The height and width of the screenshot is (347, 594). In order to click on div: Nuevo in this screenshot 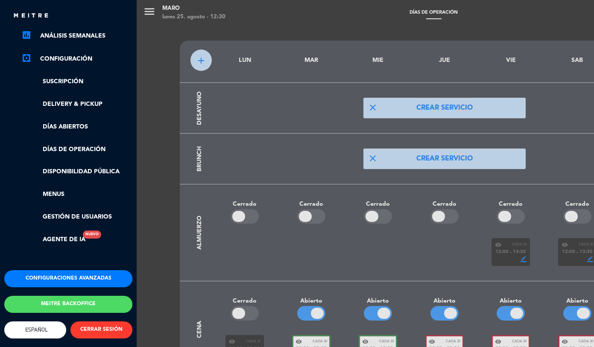, I will do `click(92, 235)`.